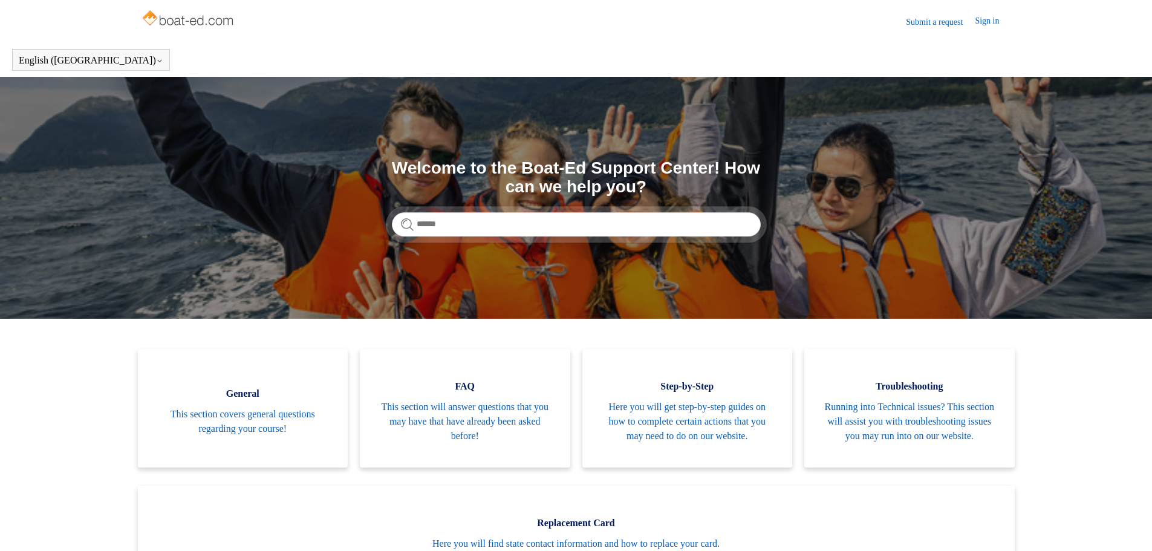 The image size is (1152, 551). Describe the element at coordinates (576, 544) in the screenshot. I see `span: Here you will find state contact information and how to replace your card.` at that location.